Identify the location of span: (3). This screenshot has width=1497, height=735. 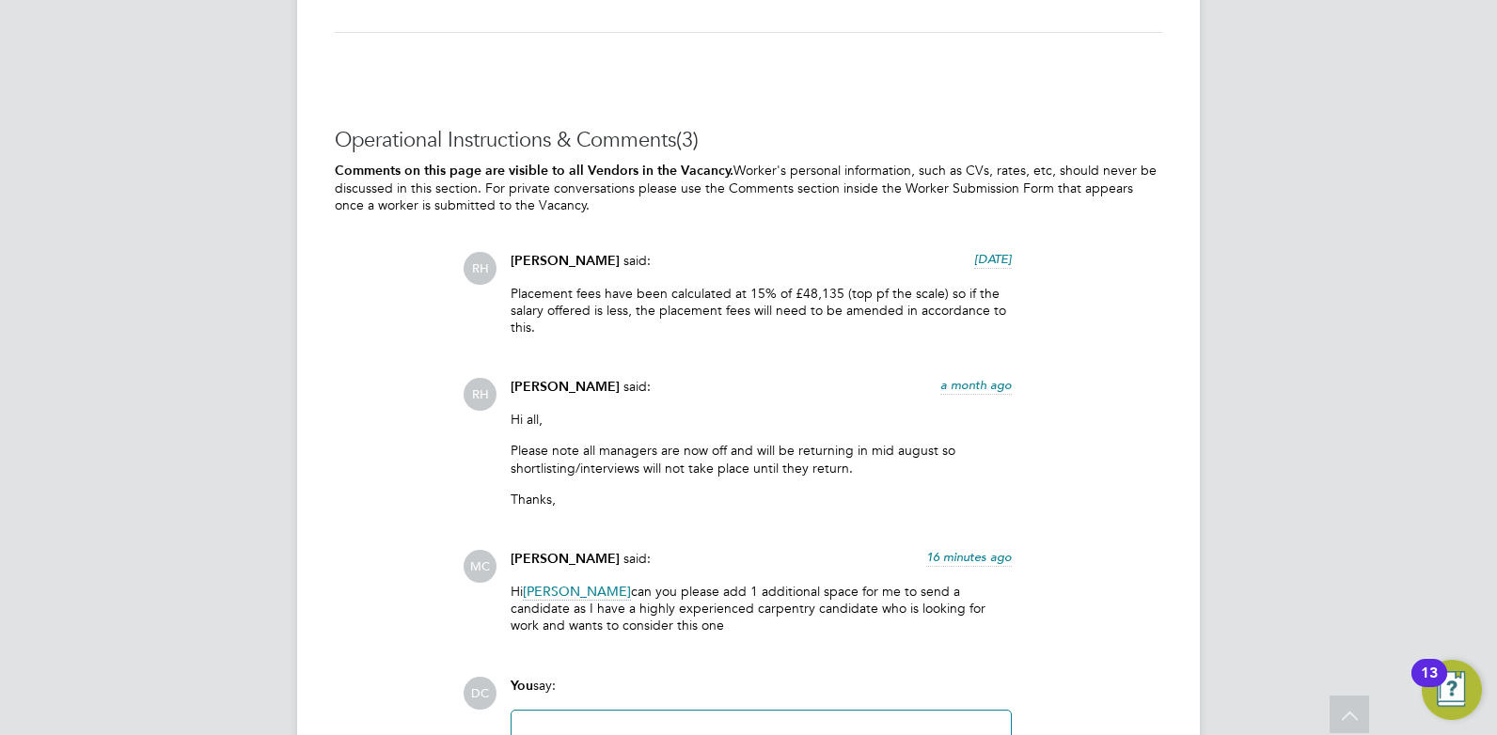
(687, 139).